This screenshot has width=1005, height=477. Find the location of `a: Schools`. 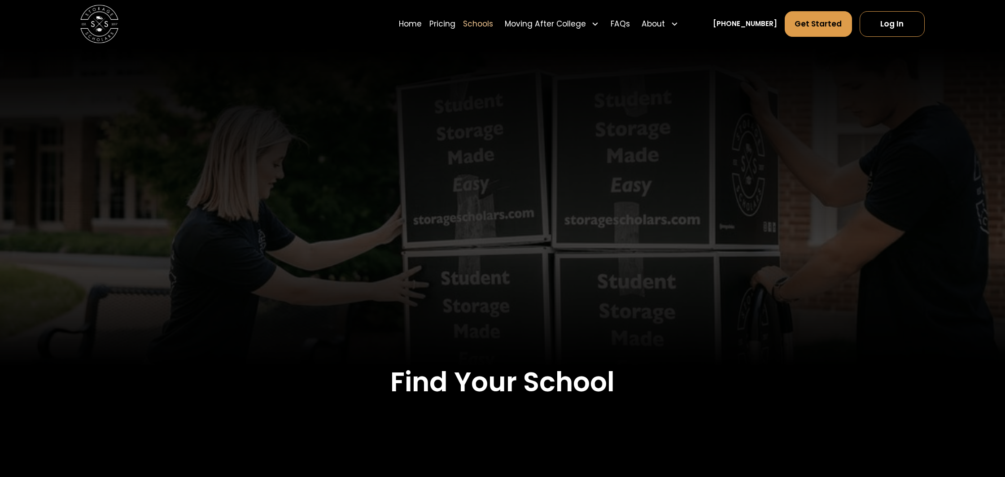

a: Schools is located at coordinates (478, 24).